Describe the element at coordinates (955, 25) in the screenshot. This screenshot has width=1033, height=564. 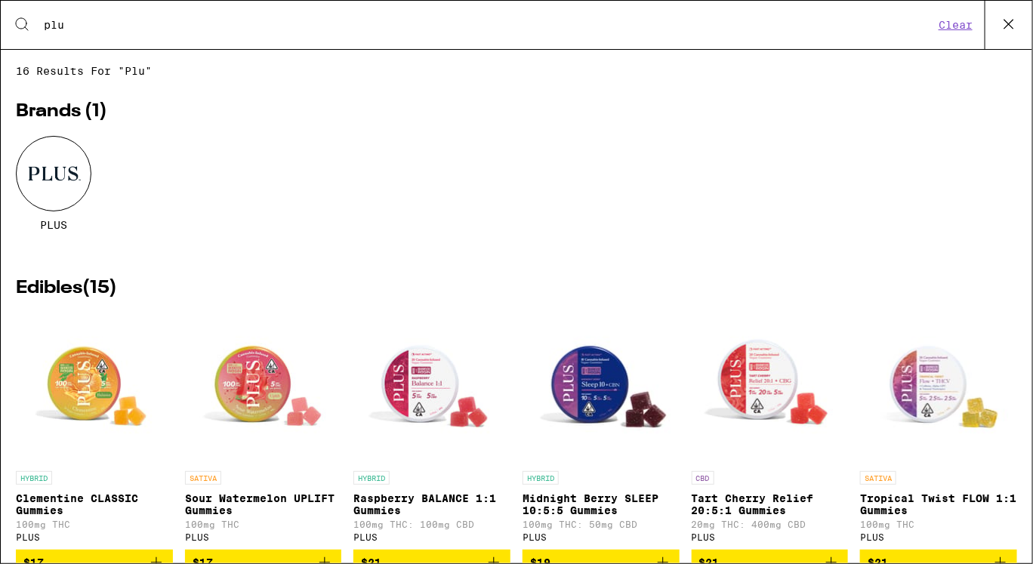
I see `button: Clear` at that location.